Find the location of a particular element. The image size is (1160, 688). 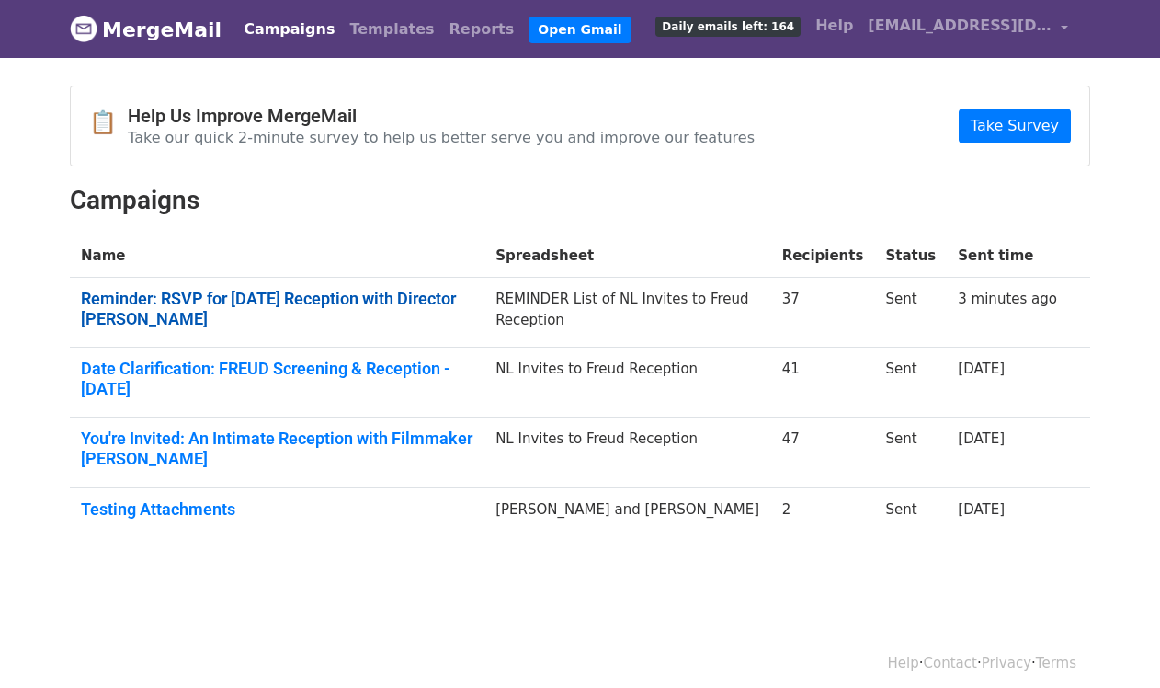

a: Templates is located at coordinates (392, 29).